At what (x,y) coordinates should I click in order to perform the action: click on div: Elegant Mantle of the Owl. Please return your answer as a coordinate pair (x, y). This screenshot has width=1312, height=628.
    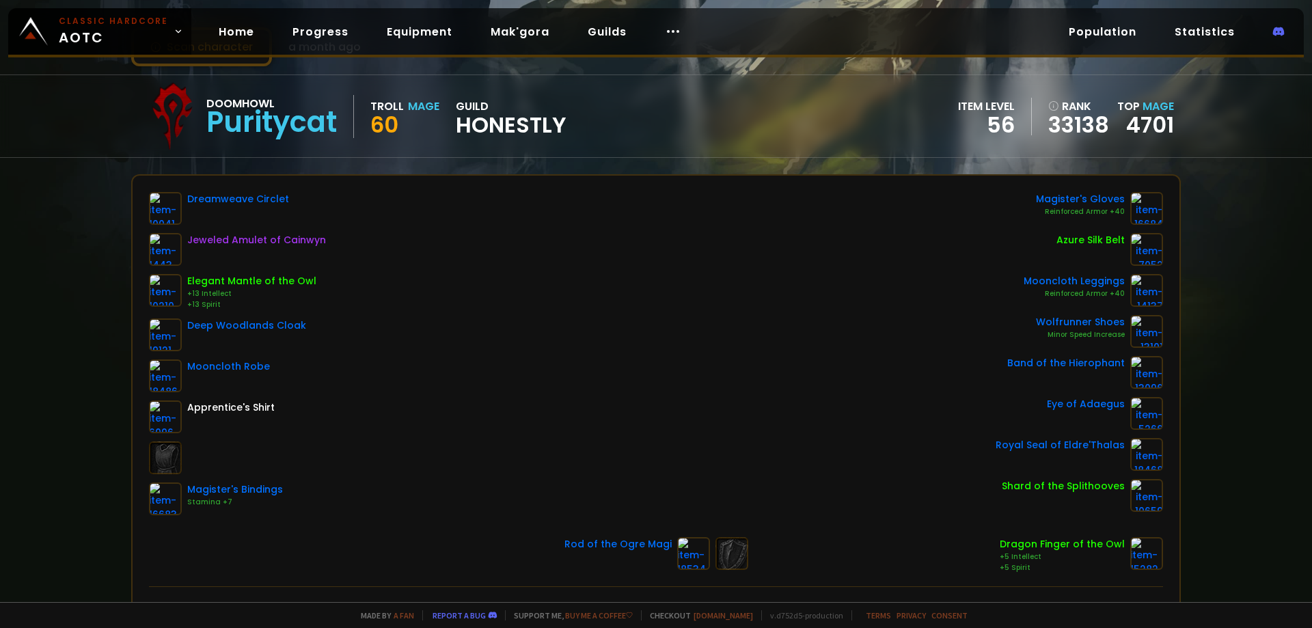
    Looking at the image, I should click on (251, 281).